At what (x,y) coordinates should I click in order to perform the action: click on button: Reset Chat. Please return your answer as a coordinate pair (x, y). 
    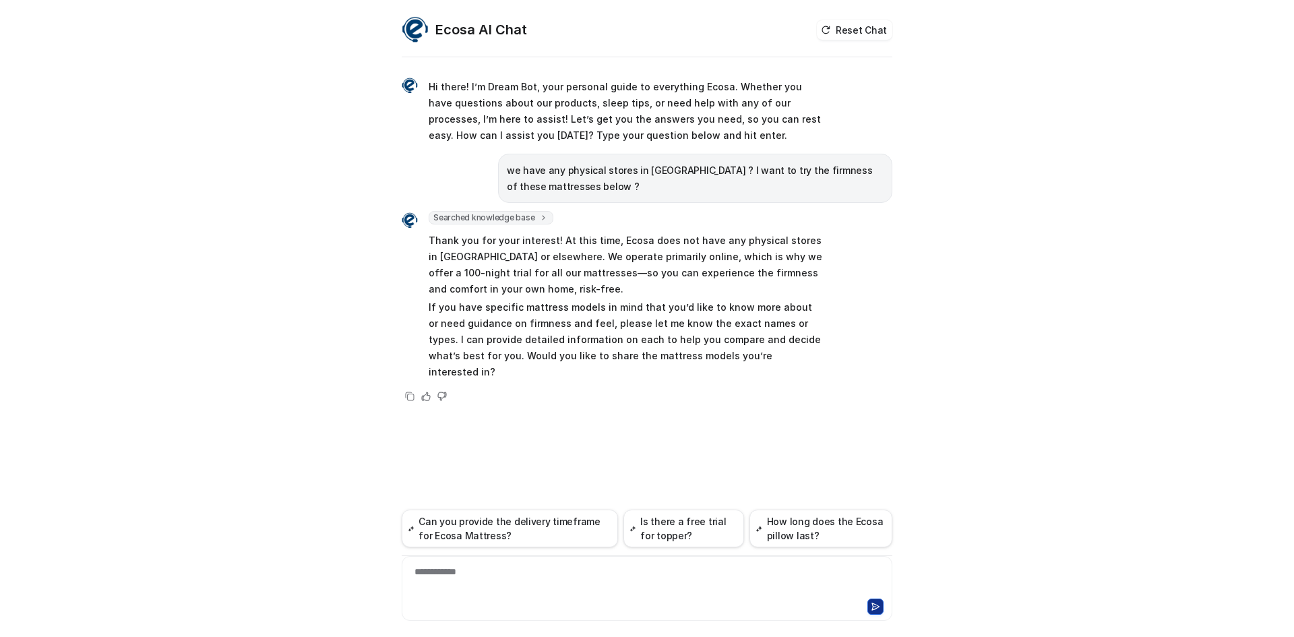
    Looking at the image, I should click on (854, 30).